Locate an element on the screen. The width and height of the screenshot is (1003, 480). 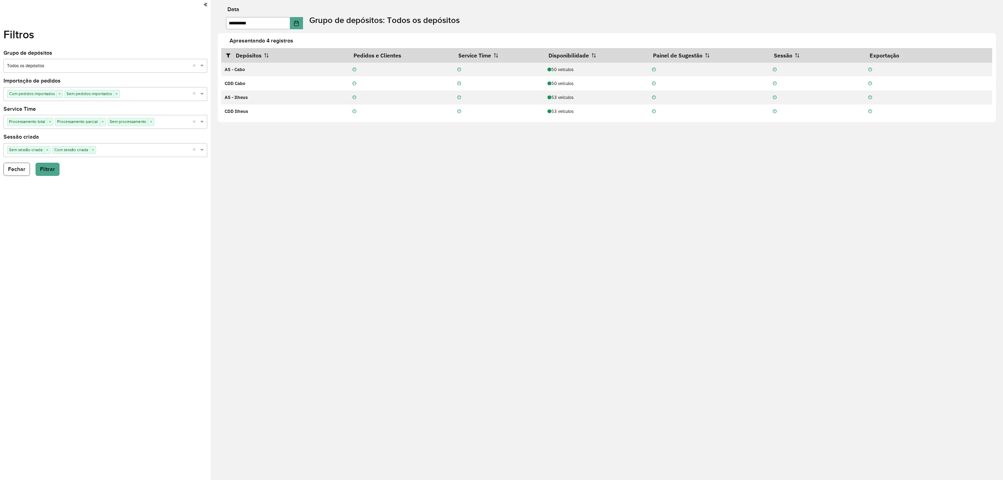
th: Service Time is located at coordinates (499, 55).